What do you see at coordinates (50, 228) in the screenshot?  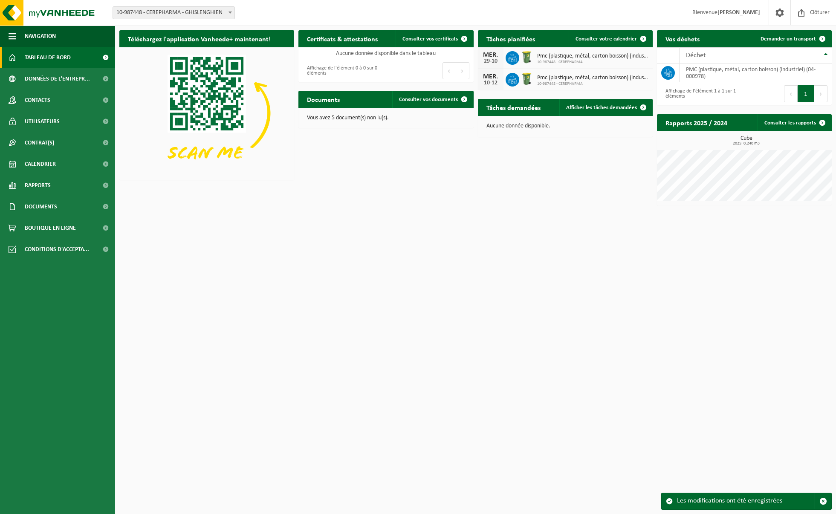 I see `span: Boutique en ligne` at bounding box center [50, 228].